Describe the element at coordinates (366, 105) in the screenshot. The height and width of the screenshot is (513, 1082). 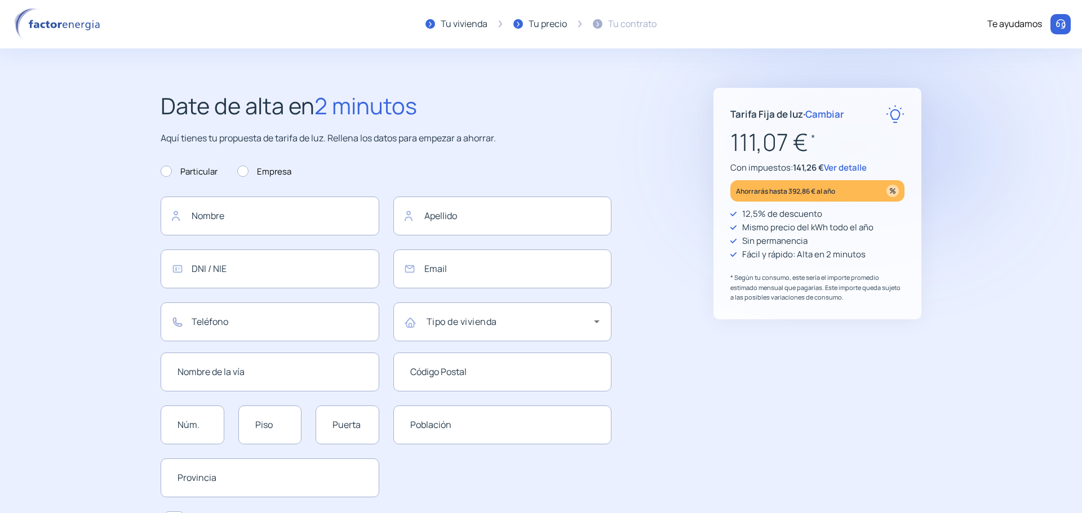
I see `span: 2 minutos` at that location.